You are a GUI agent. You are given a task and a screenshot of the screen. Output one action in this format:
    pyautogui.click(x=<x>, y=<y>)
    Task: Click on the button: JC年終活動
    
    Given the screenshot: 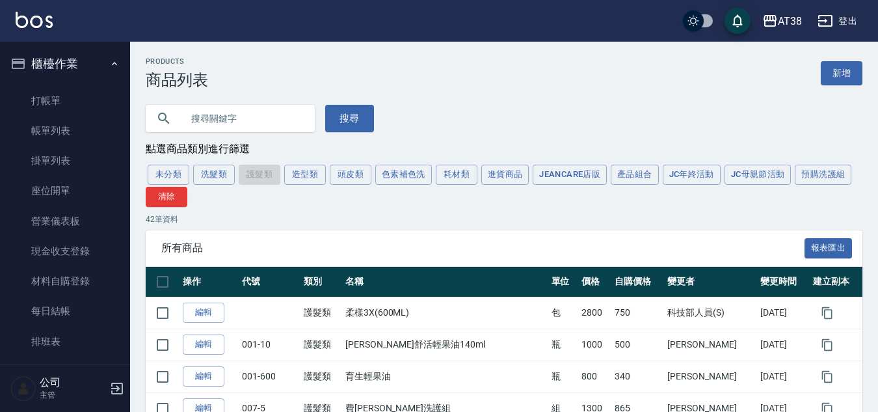 What is the action you would take?
    pyautogui.click(x=691, y=174)
    